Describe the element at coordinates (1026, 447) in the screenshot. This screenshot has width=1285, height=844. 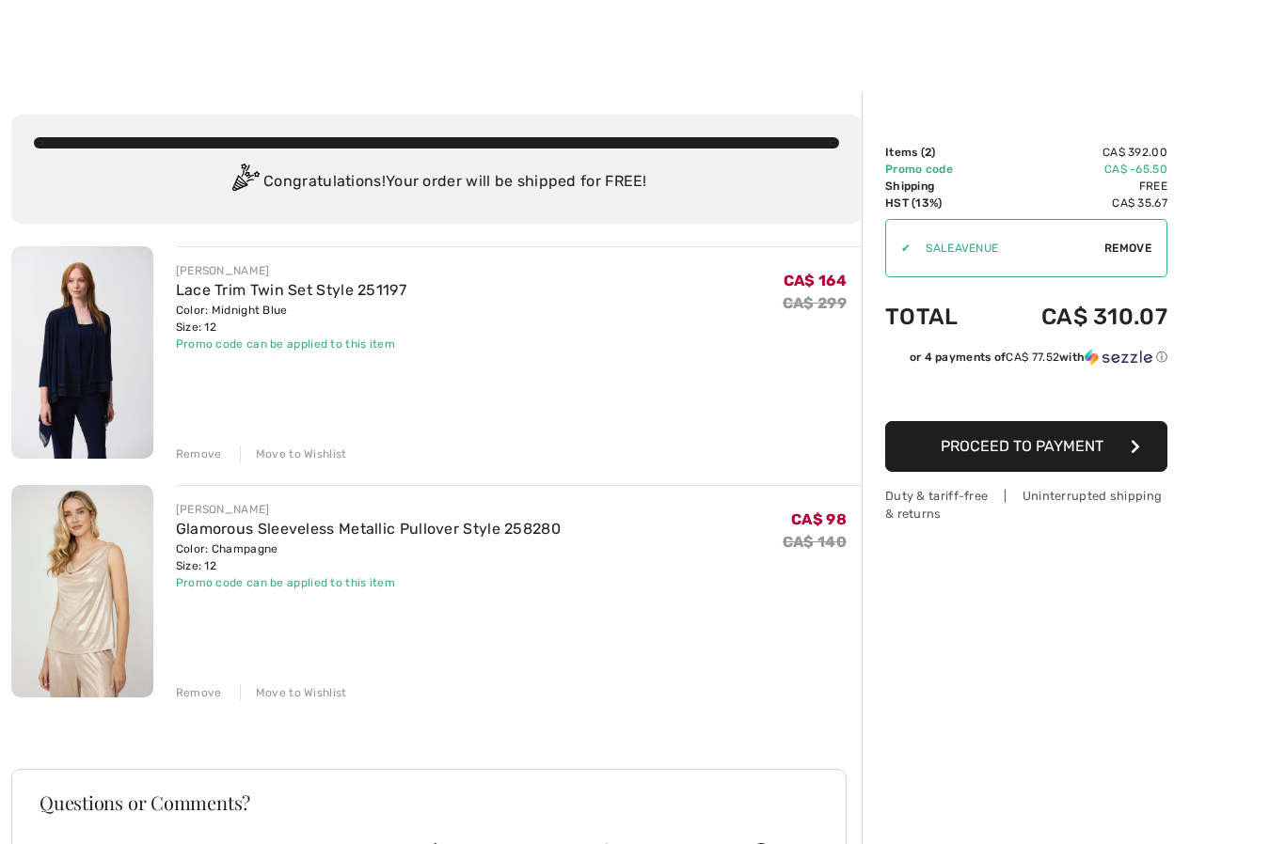
I see `button: Proceed to Payment` at that location.